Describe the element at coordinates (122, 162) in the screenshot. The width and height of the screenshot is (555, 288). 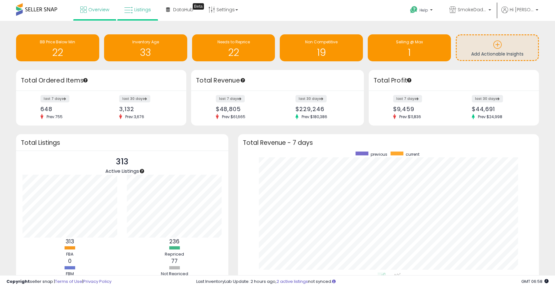
I see `p: 313` at that location.